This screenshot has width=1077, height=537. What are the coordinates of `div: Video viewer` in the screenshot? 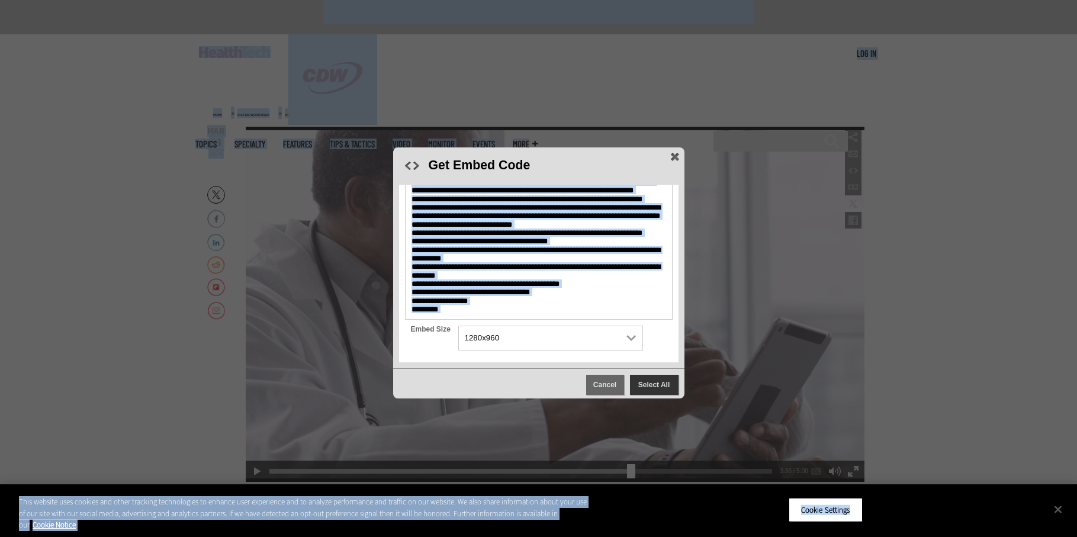 It's located at (555, 304).